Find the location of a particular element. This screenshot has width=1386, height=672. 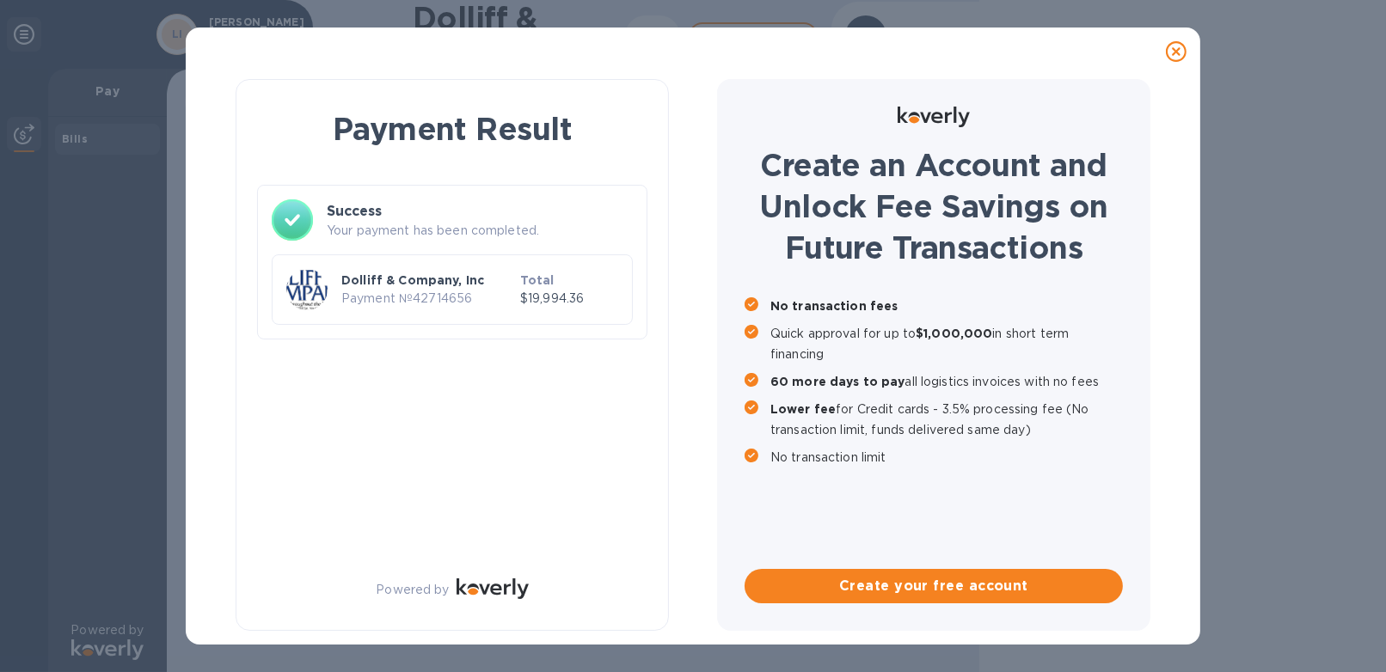

p: No transaction limit is located at coordinates (946, 457).